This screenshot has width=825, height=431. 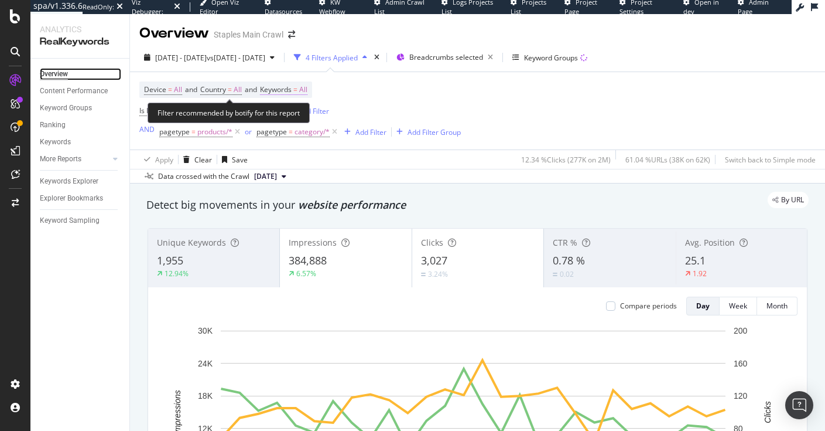 I want to click on button: Keyword Groups, so click(x=550, y=57).